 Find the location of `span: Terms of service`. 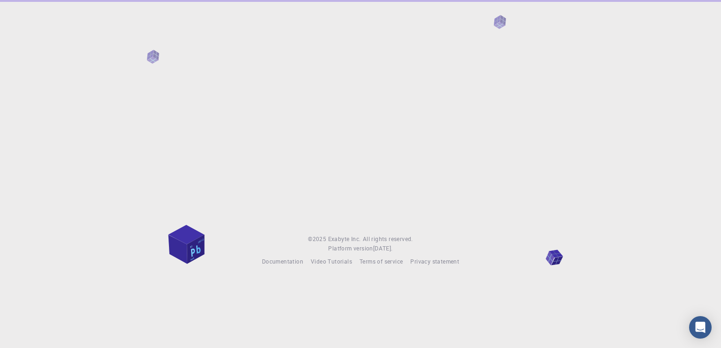

span: Terms of service is located at coordinates (381, 261).